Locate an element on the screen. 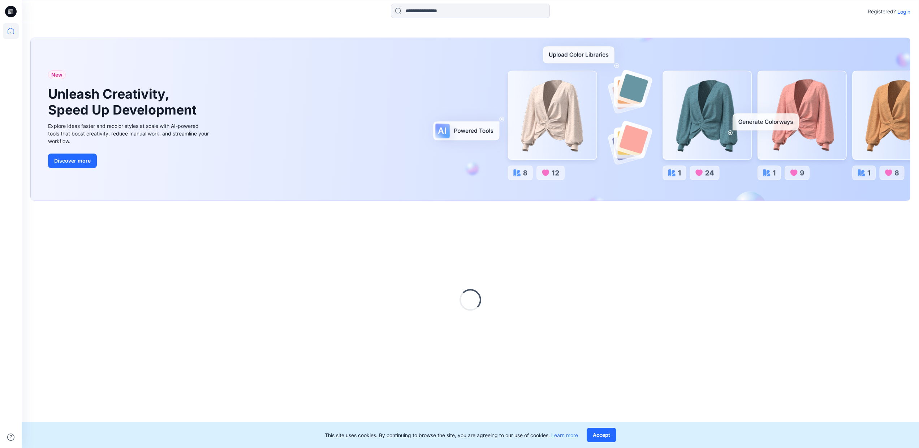 The height and width of the screenshot is (448, 919). span: New is located at coordinates (57, 75).